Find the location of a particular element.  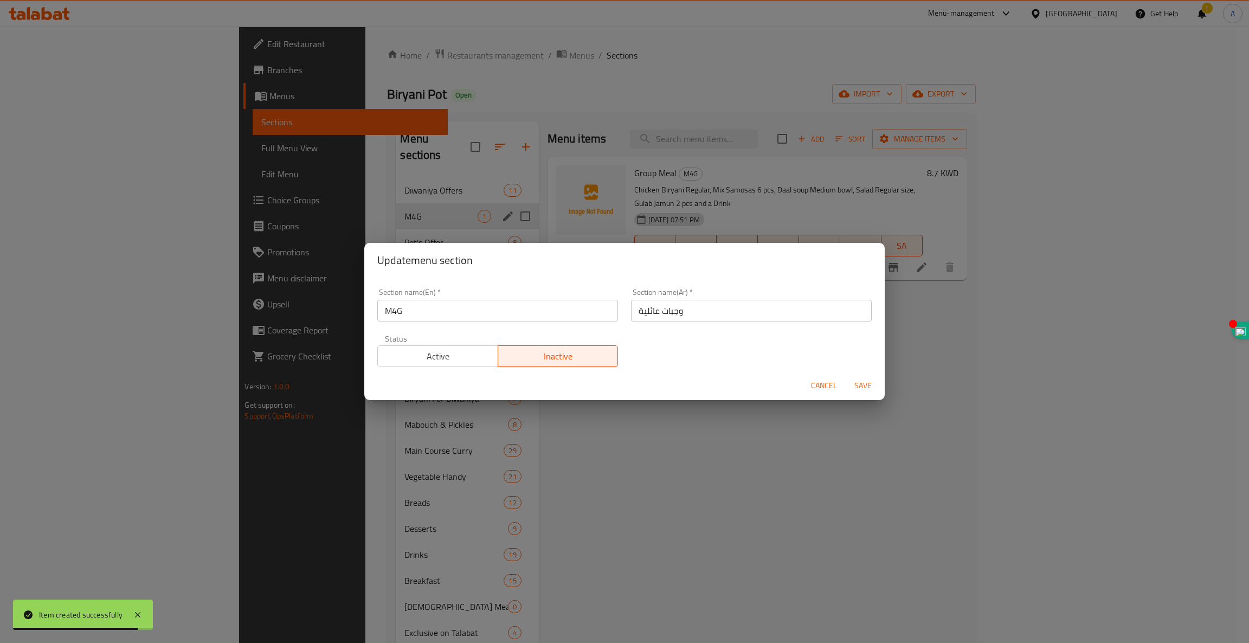

input: Please enter section name(en) is located at coordinates (498, 311).